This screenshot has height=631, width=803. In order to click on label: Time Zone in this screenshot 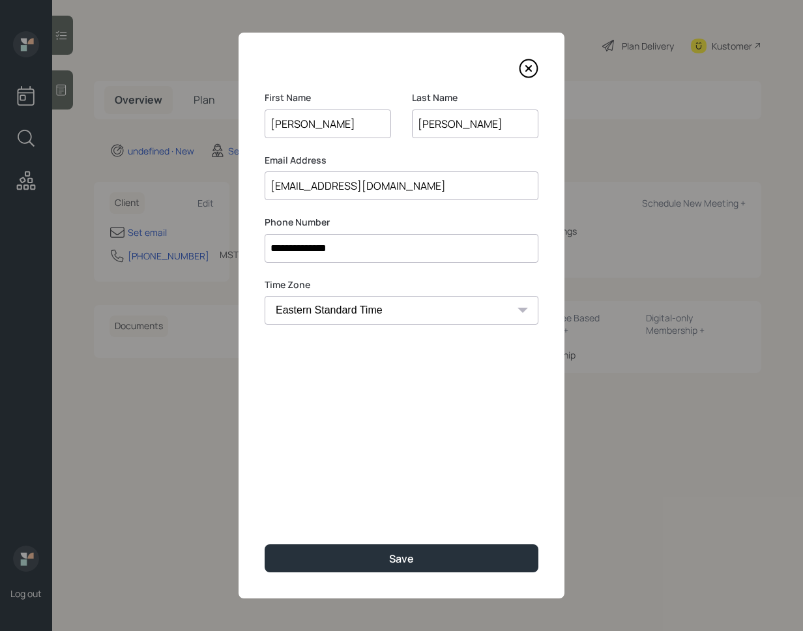, I will do `click(402, 285)`.